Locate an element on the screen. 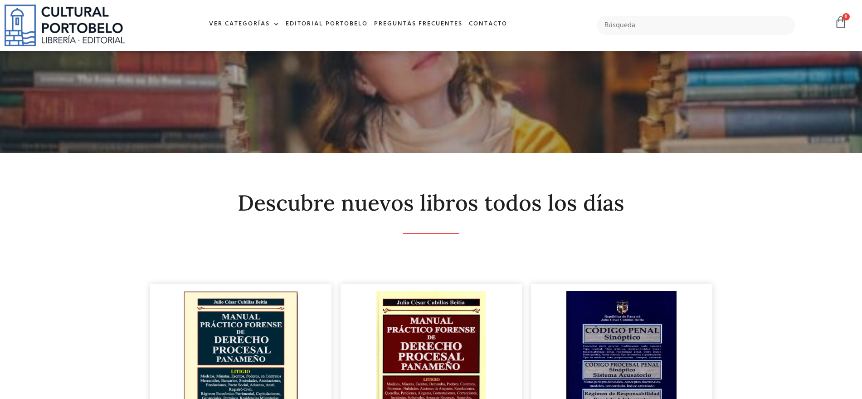 This screenshot has height=399, width=862. a: Preguntas frecuentes is located at coordinates (418, 24).